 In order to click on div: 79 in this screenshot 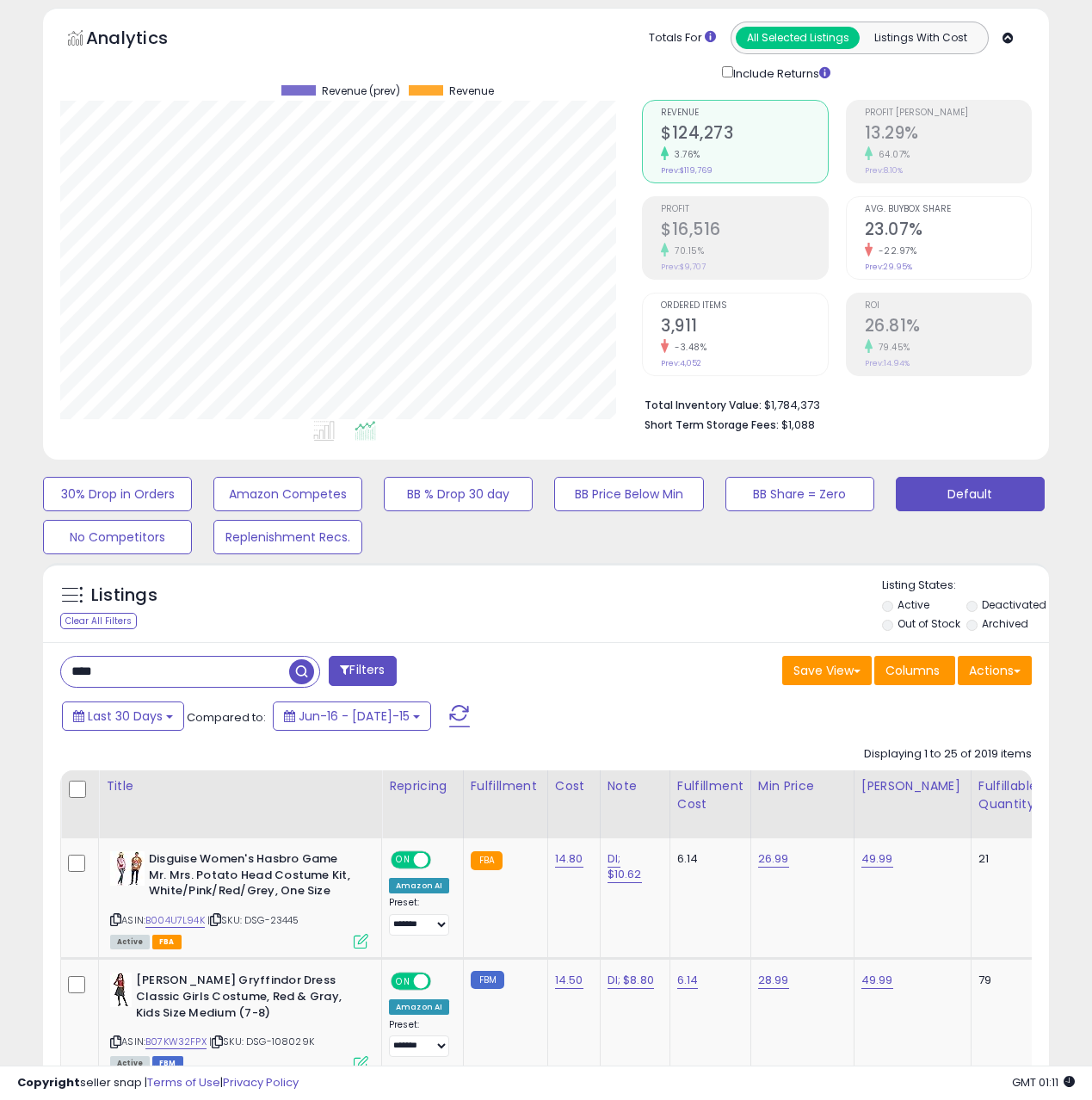, I will do `click(1005, 980)`.